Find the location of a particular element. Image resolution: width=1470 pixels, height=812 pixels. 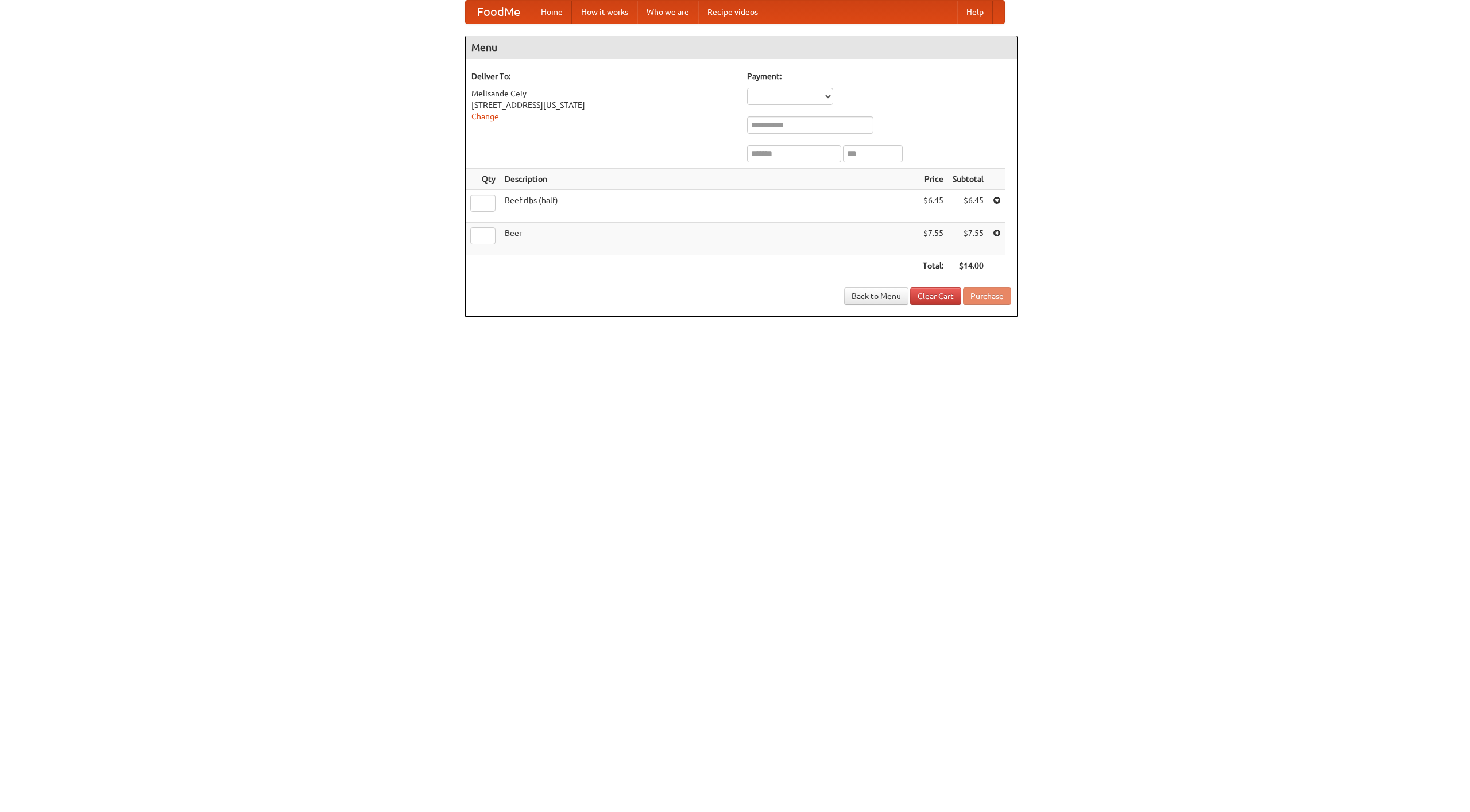

a: Change is located at coordinates (485, 117).